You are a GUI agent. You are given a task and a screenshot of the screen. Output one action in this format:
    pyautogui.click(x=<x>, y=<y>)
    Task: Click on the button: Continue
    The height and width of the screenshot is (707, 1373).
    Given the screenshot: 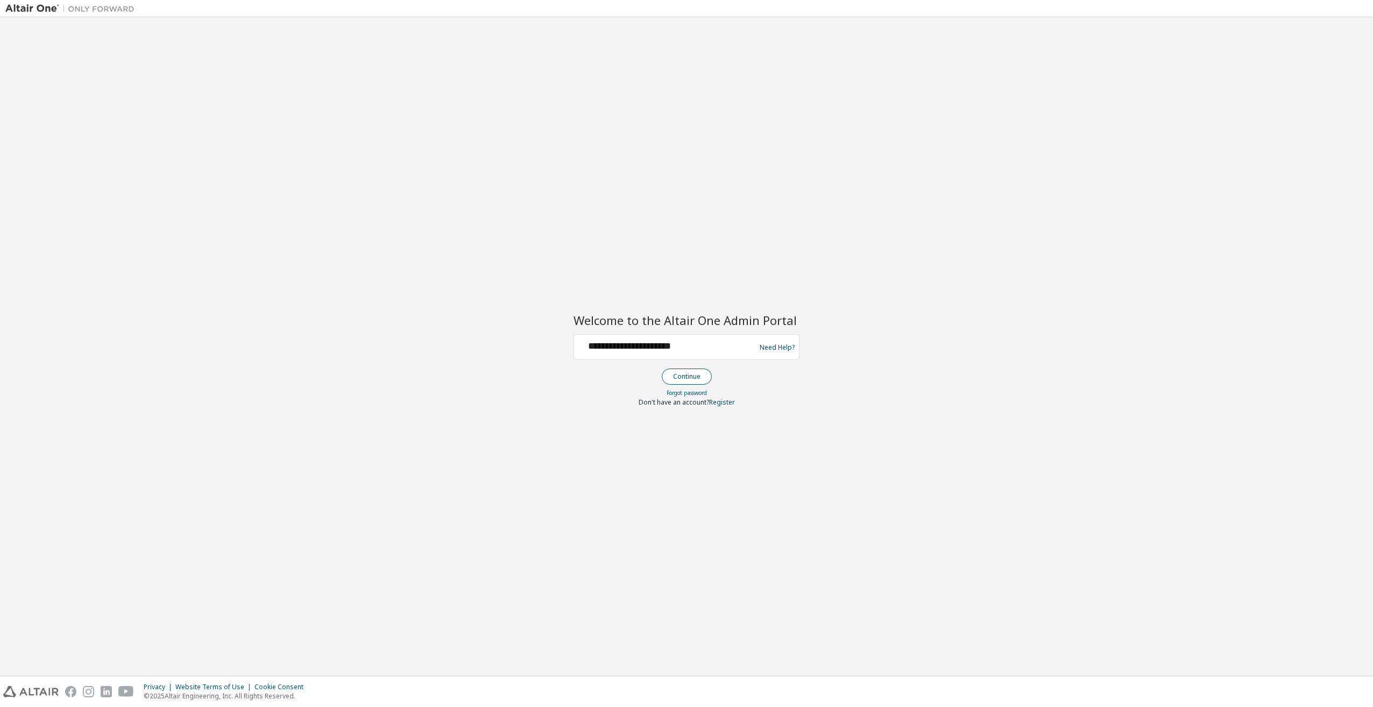 What is the action you would take?
    pyautogui.click(x=686, y=377)
    